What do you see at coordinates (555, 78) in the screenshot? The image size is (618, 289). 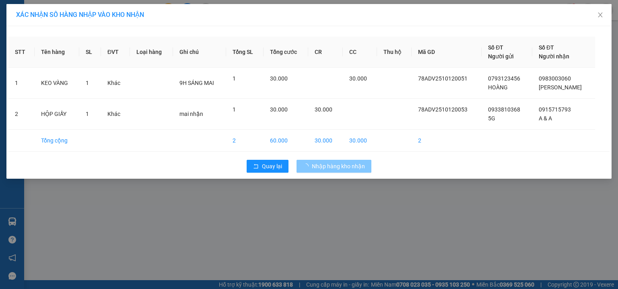 I see `span: 0983003060` at bounding box center [555, 78].